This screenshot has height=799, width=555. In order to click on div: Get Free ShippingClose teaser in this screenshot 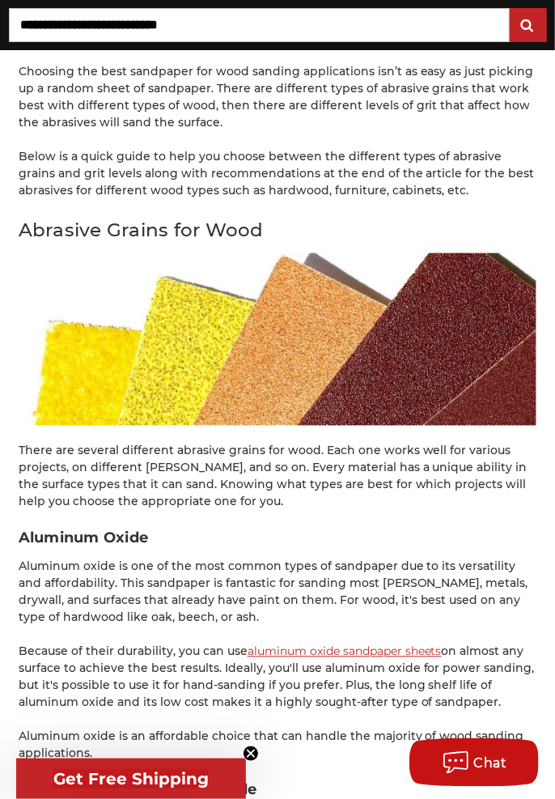, I will do `click(131, 779)`.